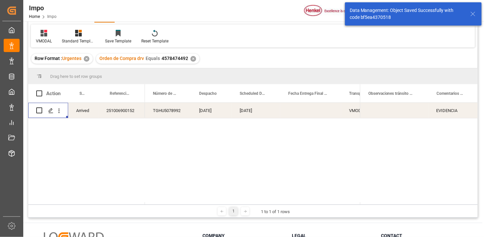  What do you see at coordinates (72, 58) in the screenshot?
I see `span: Urgentes` at bounding box center [72, 58].